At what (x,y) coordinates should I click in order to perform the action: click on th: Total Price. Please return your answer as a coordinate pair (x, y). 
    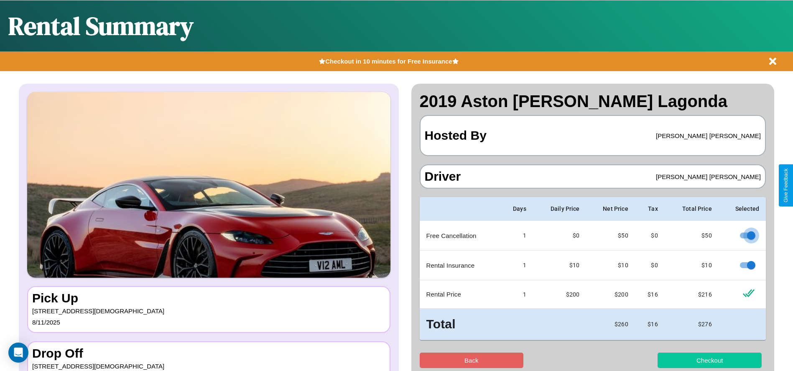
    Looking at the image, I should click on (691, 209).